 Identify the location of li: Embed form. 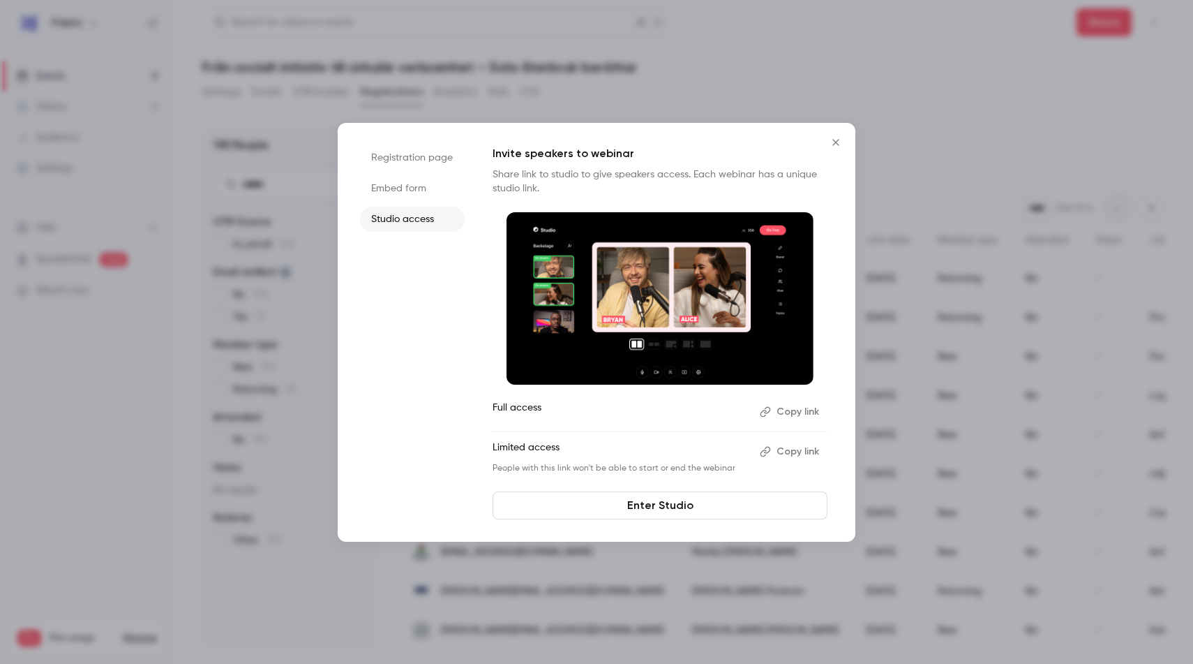
(412, 188).